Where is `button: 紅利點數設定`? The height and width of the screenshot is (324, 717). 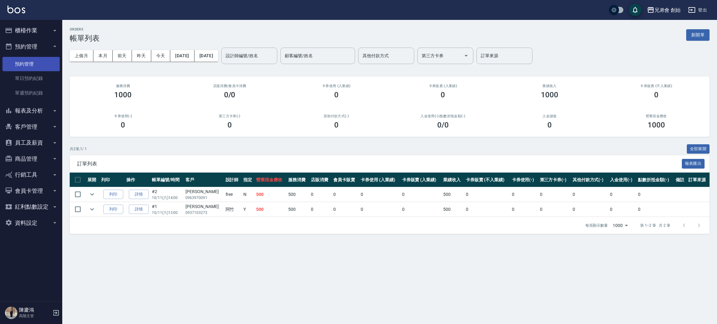 button: 紅利點數設定 is located at coordinates (31, 207).